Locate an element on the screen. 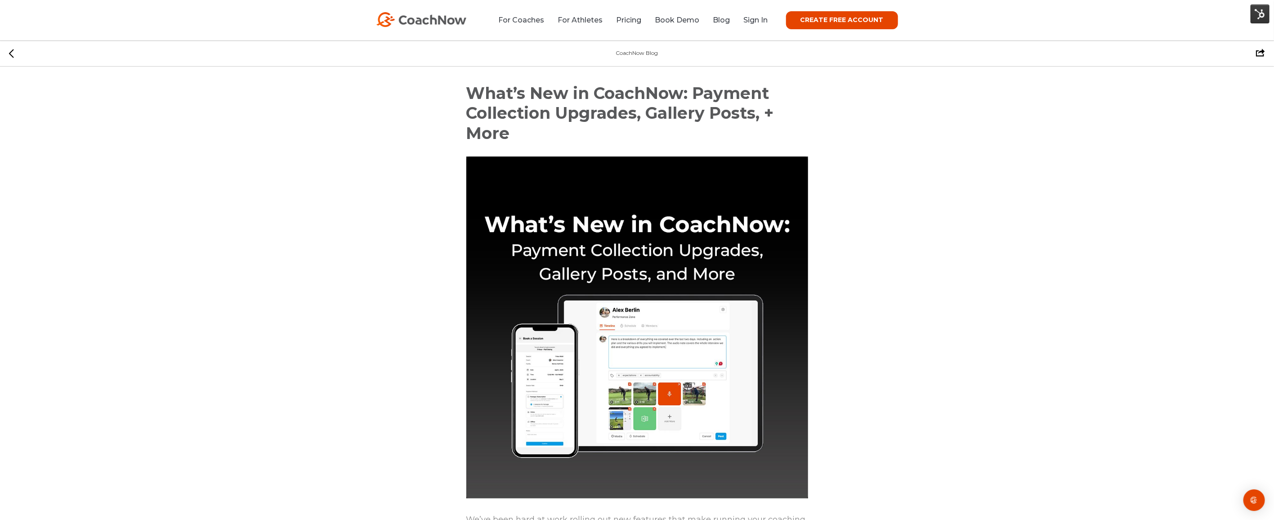 The width and height of the screenshot is (1274, 520). div: Open Intercom Messenger is located at coordinates (1254, 500).